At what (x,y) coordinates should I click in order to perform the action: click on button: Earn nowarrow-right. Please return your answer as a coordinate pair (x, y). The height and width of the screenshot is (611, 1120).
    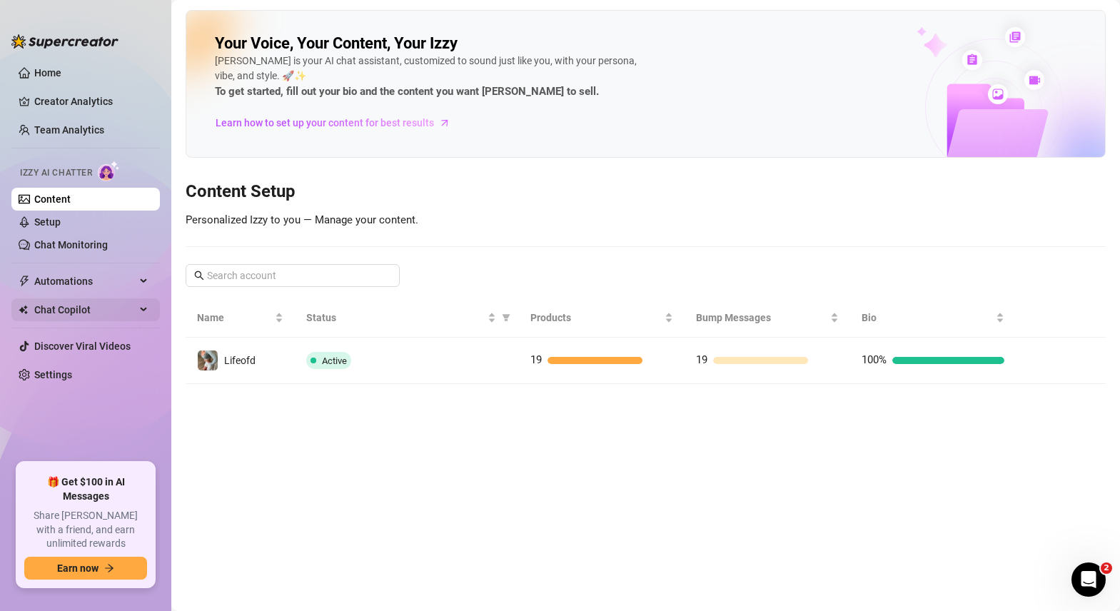
    Looking at the image, I should click on (86, 568).